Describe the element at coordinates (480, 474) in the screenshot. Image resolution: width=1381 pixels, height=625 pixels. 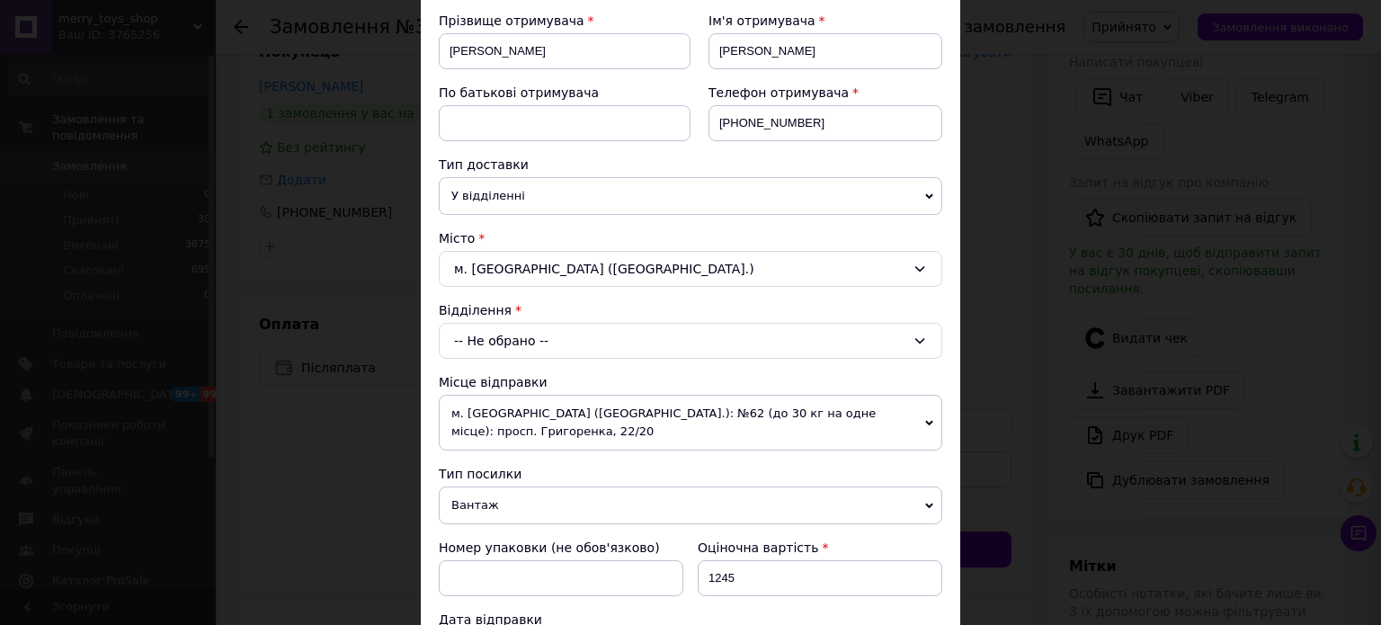
I see `span: Тип посилки` at that location.